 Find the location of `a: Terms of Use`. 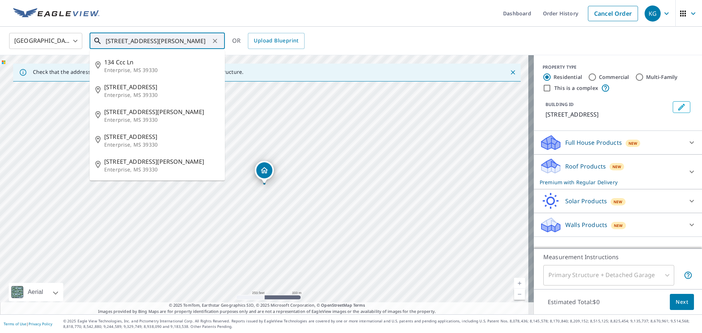

a: Terms of Use is located at coordinates (15, 324).